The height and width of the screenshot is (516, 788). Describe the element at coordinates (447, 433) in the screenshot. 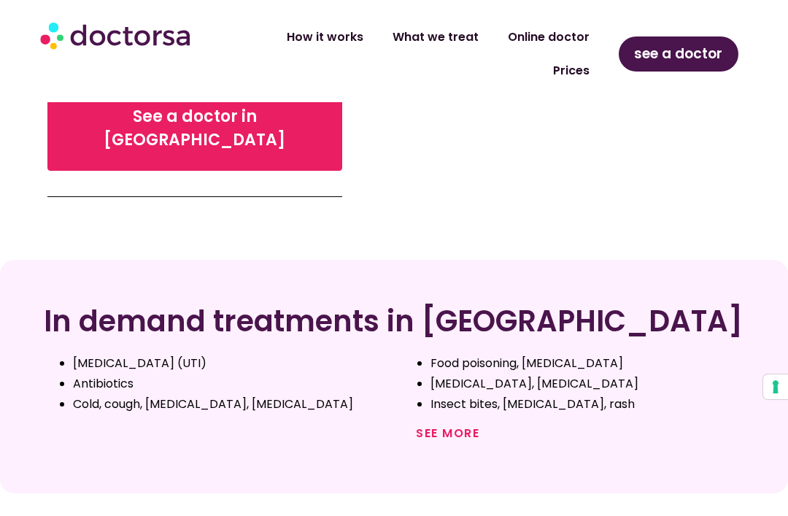

I see `a: See more` at that location.